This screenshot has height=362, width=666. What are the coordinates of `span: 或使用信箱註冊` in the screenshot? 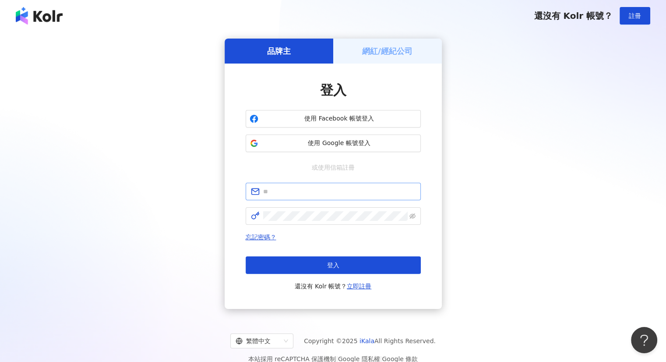 It's located at (333, 167).